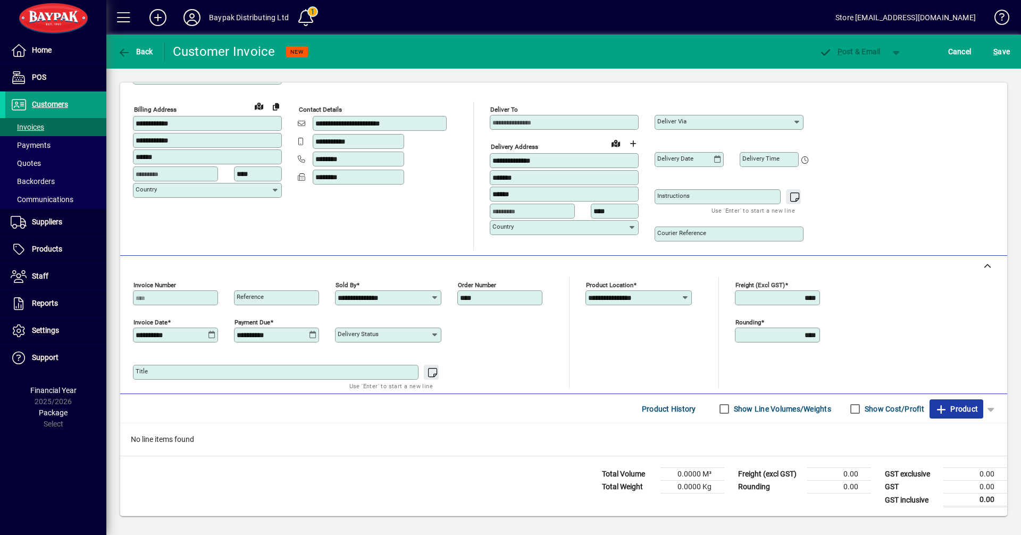 The width and height of the screenshot is (1021, 535). I want to click on span: Settings, so click(45, 330).